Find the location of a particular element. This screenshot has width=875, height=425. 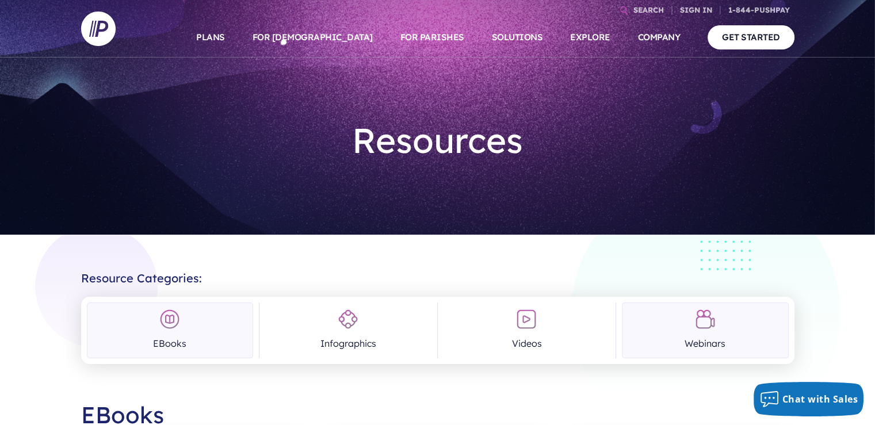

img: EBooks Icon is located at coordinates (170, 319).